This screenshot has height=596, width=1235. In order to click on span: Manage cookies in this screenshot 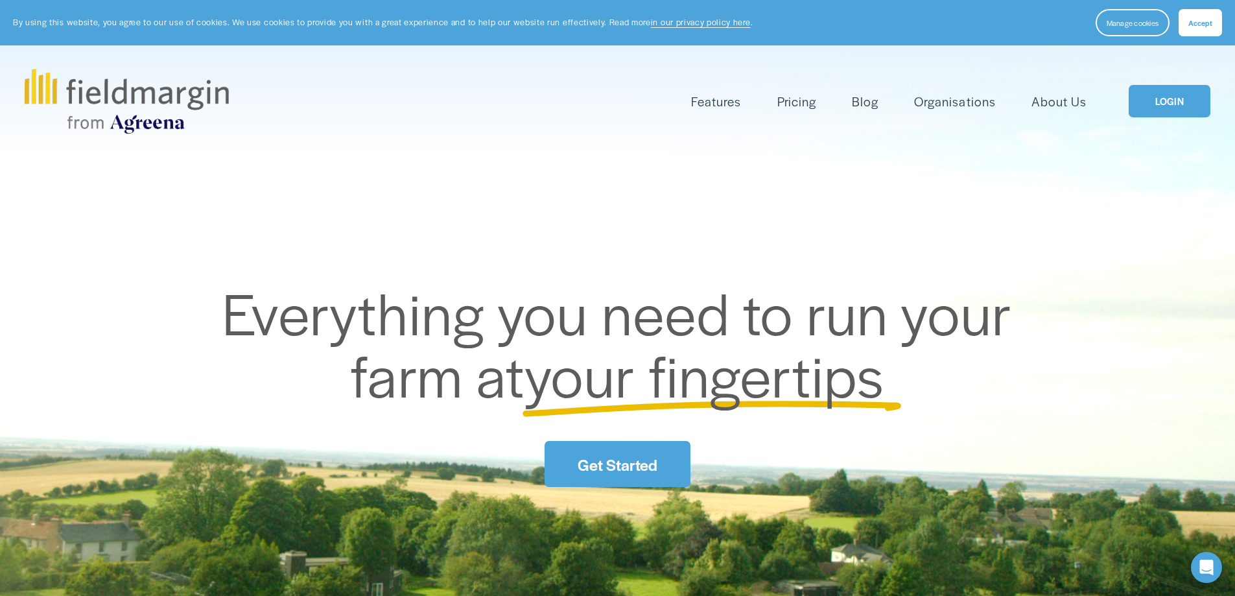, I will do `click(1133, 23)`.